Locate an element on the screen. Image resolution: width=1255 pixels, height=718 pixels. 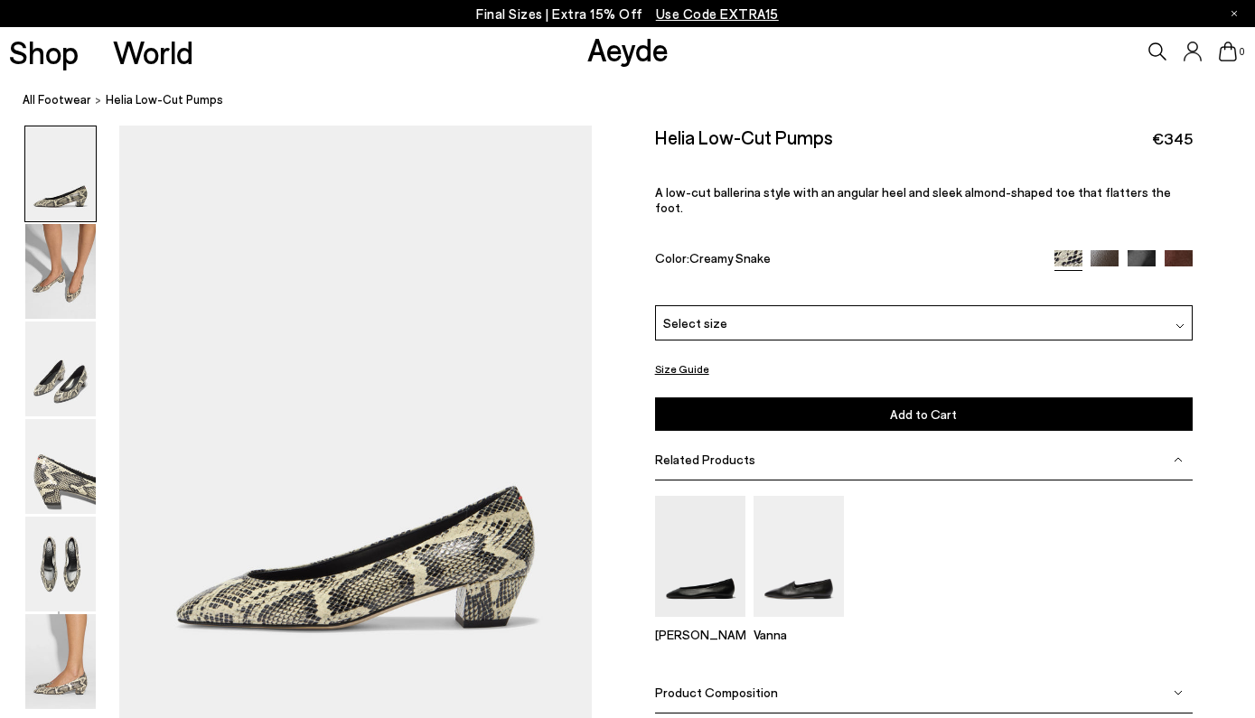
div: Color: is located at coordinates (846, 260).